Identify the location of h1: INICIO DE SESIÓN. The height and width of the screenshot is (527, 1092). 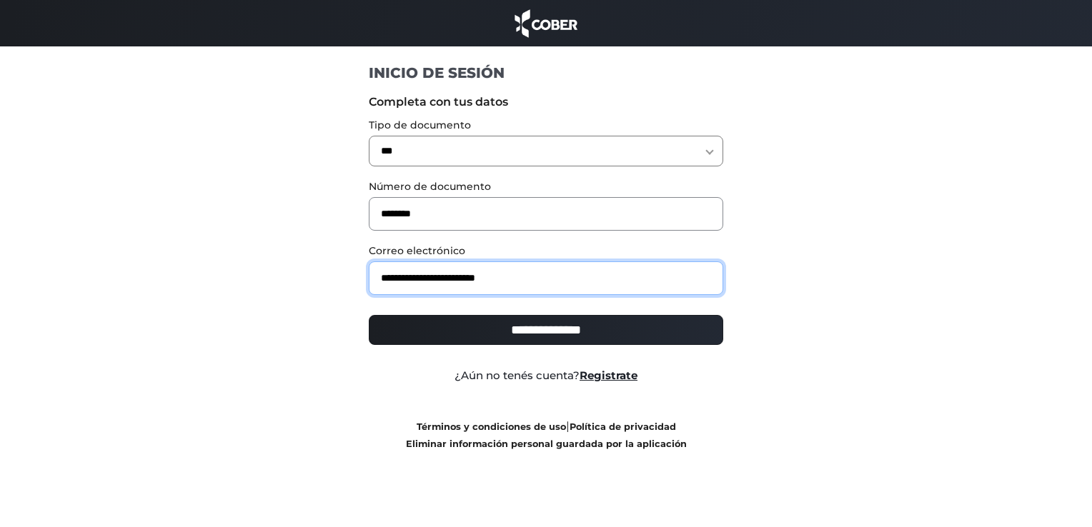
(546, 73).